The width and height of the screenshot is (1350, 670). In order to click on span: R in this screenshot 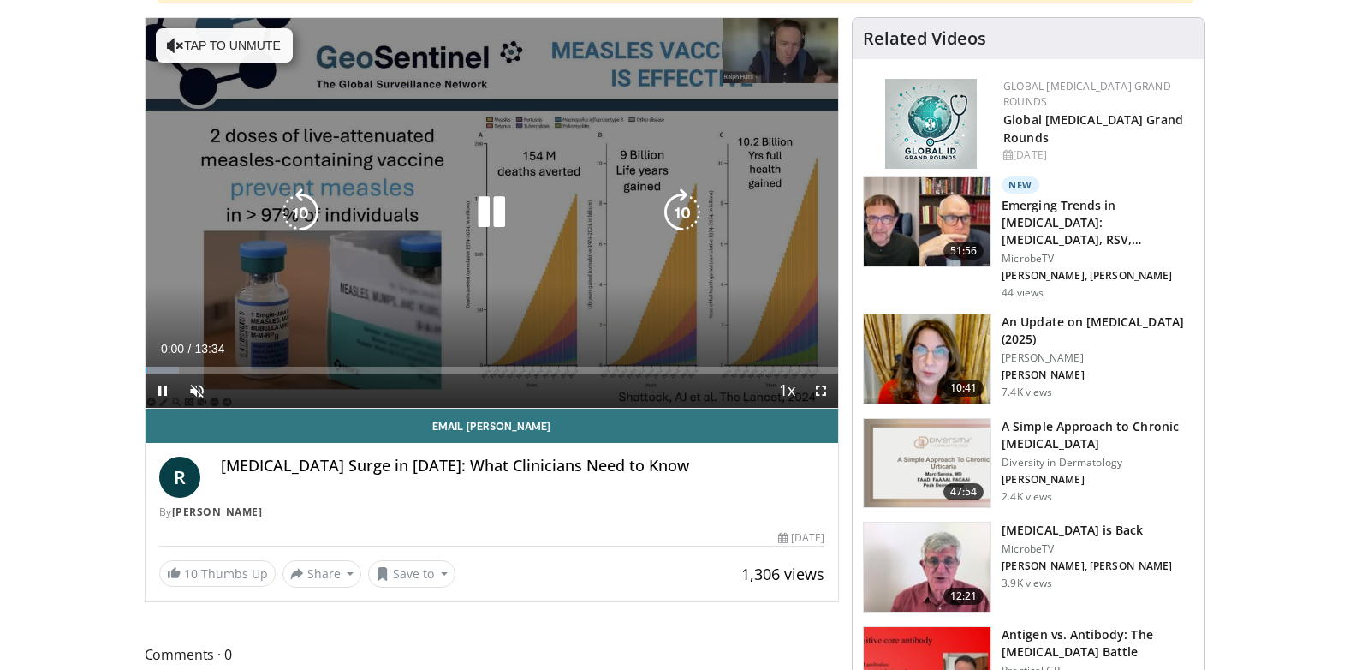, I will do `click(180, 477)`.